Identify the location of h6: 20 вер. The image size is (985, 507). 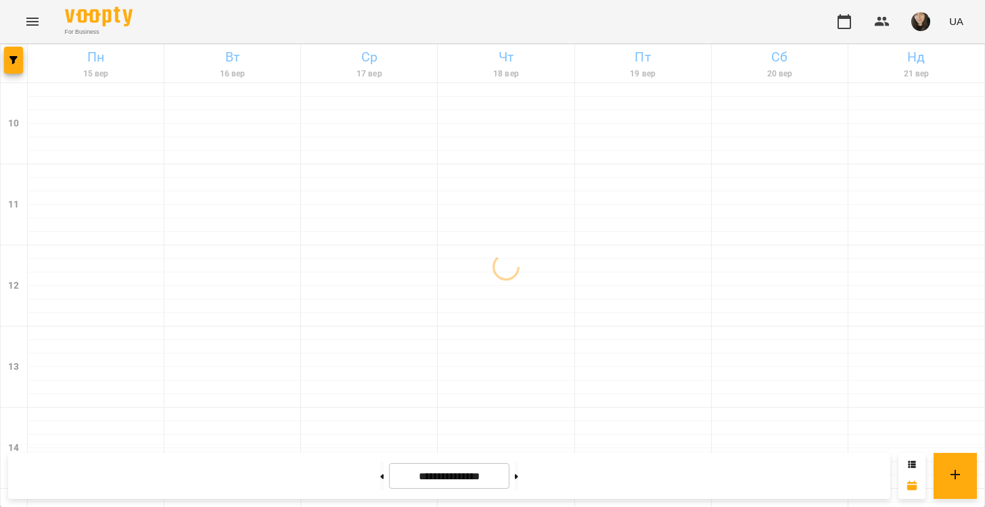
(779, 74).